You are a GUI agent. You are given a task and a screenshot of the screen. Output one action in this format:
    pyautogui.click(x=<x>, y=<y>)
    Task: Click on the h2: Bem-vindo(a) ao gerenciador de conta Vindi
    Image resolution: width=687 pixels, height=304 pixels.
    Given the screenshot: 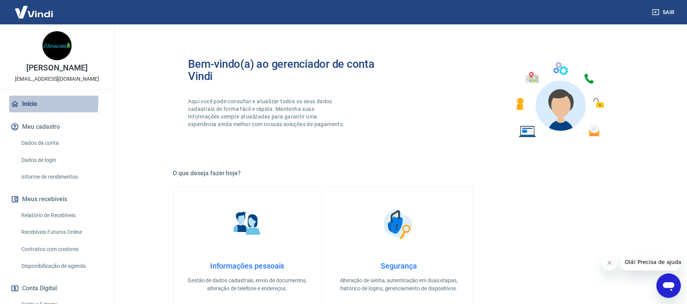 What is the action you would take?
    pyautogui.click(x=294, y=70)
    